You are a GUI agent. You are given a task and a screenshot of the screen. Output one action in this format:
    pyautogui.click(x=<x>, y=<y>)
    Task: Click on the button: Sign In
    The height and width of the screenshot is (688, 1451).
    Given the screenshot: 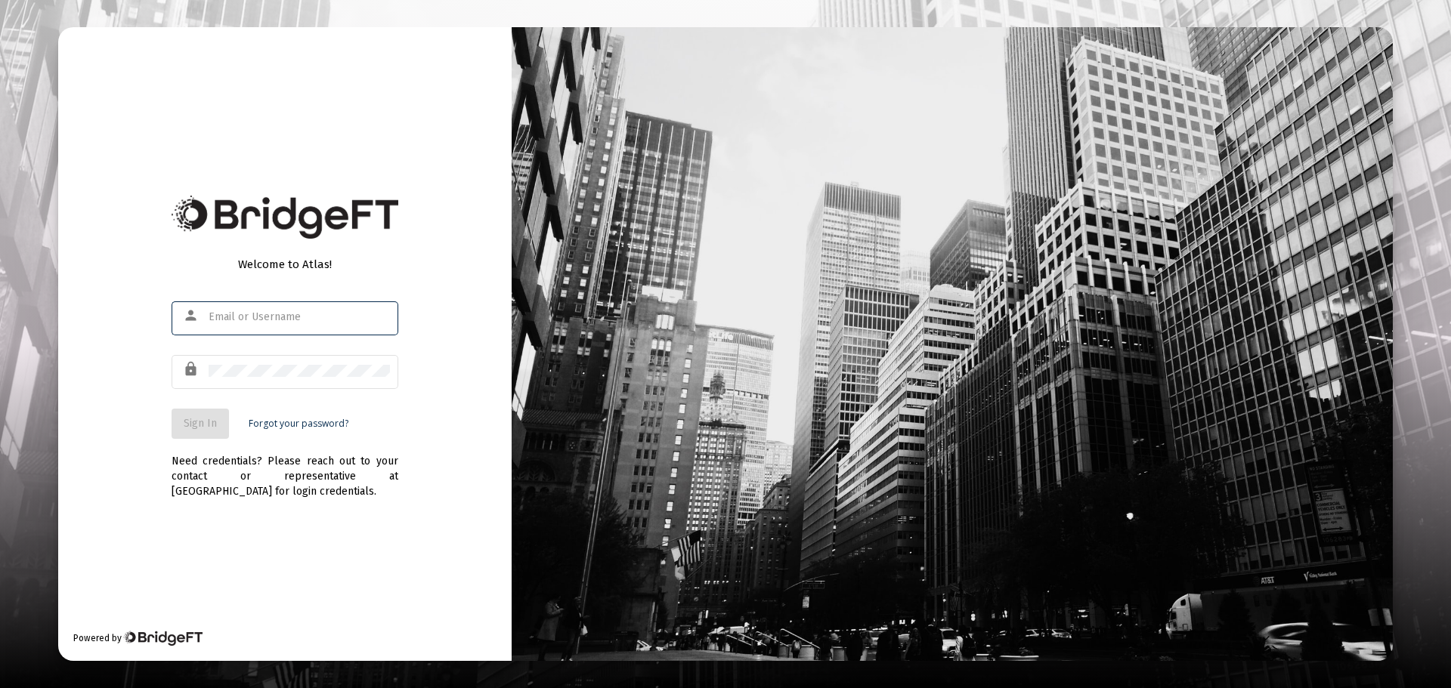 What is the action you would take?
    pyautogui.click(x=200, y=424)
    